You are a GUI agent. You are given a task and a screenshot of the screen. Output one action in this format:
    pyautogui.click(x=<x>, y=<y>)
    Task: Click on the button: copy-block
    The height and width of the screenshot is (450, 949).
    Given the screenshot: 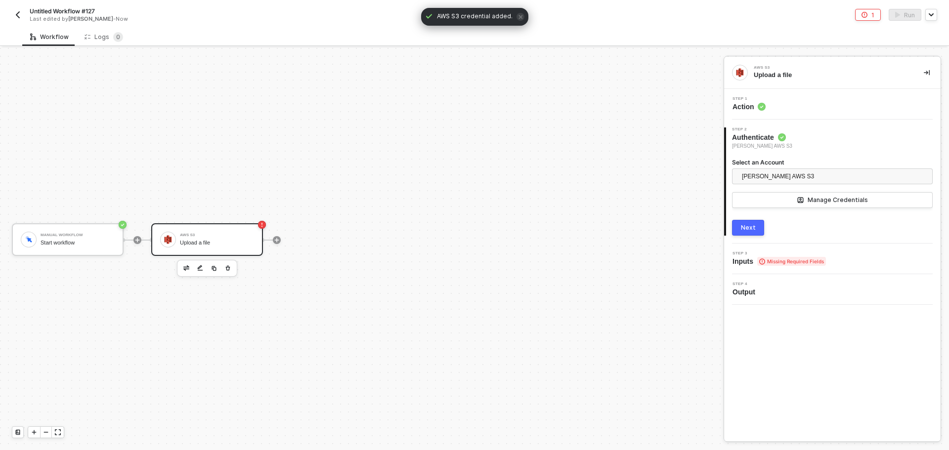 What is the action you would take?
    pyautogui.click(x=214, y=268)
    